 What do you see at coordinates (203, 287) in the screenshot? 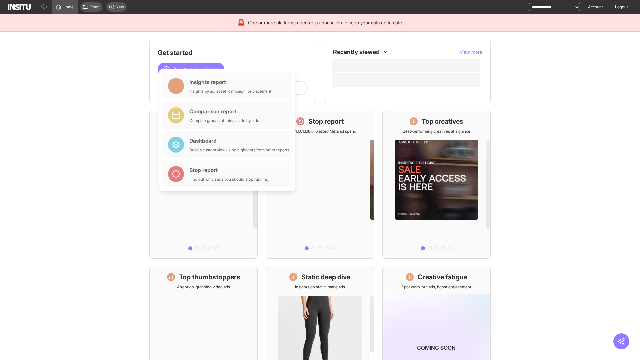
I see `p: Attention-grabbing video ads` at bounding box center [203, 287].